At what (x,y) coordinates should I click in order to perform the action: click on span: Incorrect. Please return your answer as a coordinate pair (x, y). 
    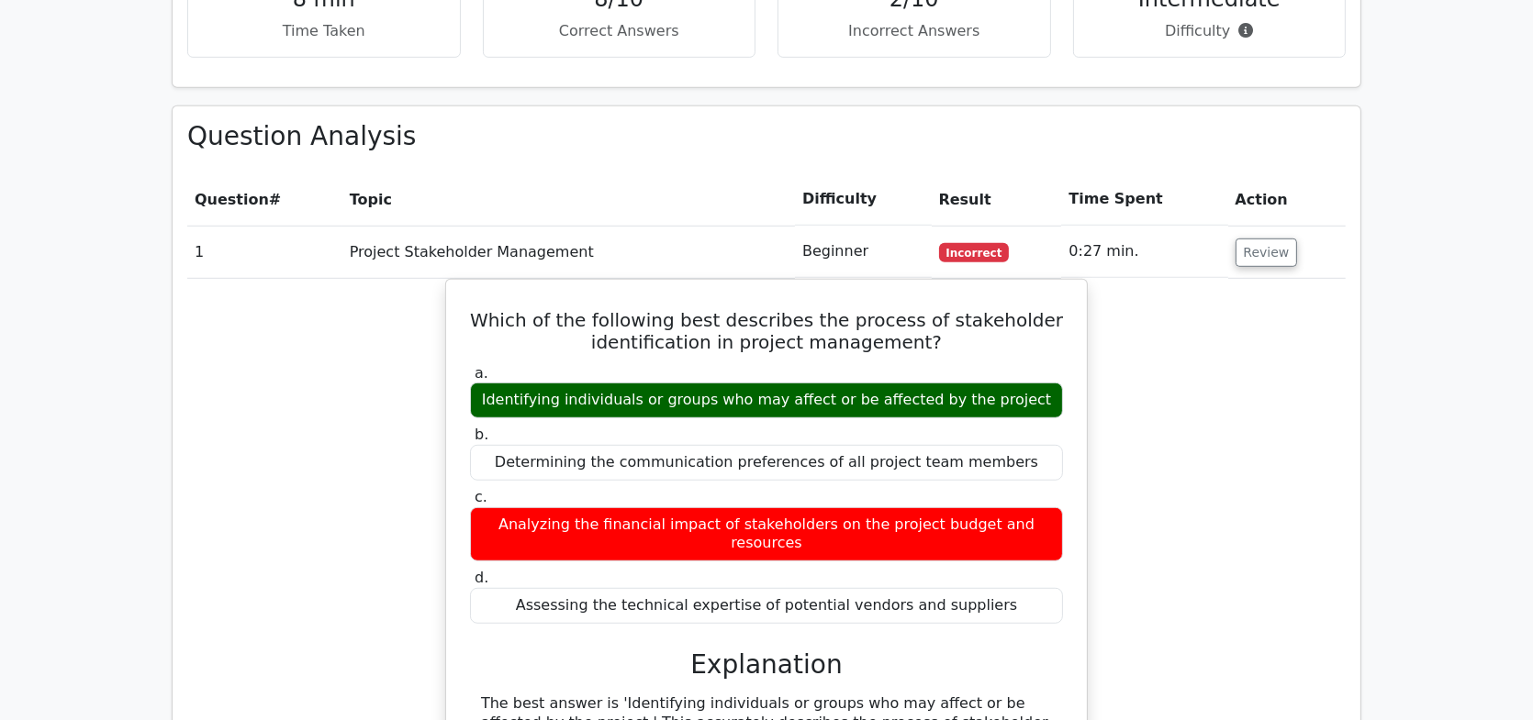
    Looking at the image, I should click on (974, 252).